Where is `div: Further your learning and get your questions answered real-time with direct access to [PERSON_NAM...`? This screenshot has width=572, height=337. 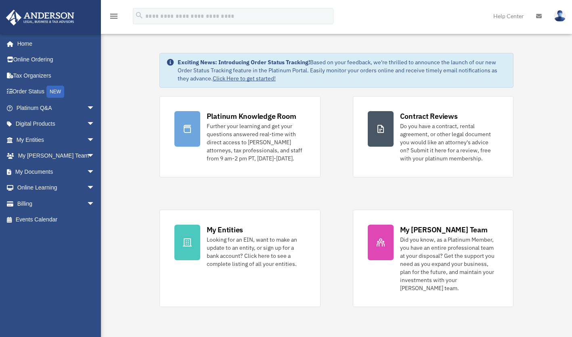 div: Further your learning and get your questions answered real-time with direct access to [PERSON_NAM... is located at coordinates (256, 142).